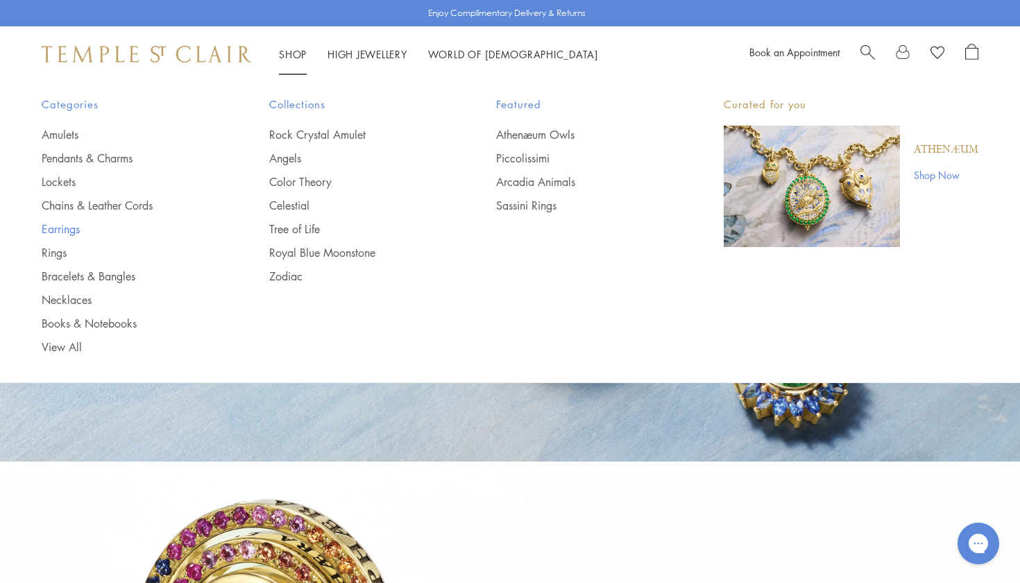 This screenshot has width=1020, height=583. I want to click on p: Curated for you, so click(850, 104).